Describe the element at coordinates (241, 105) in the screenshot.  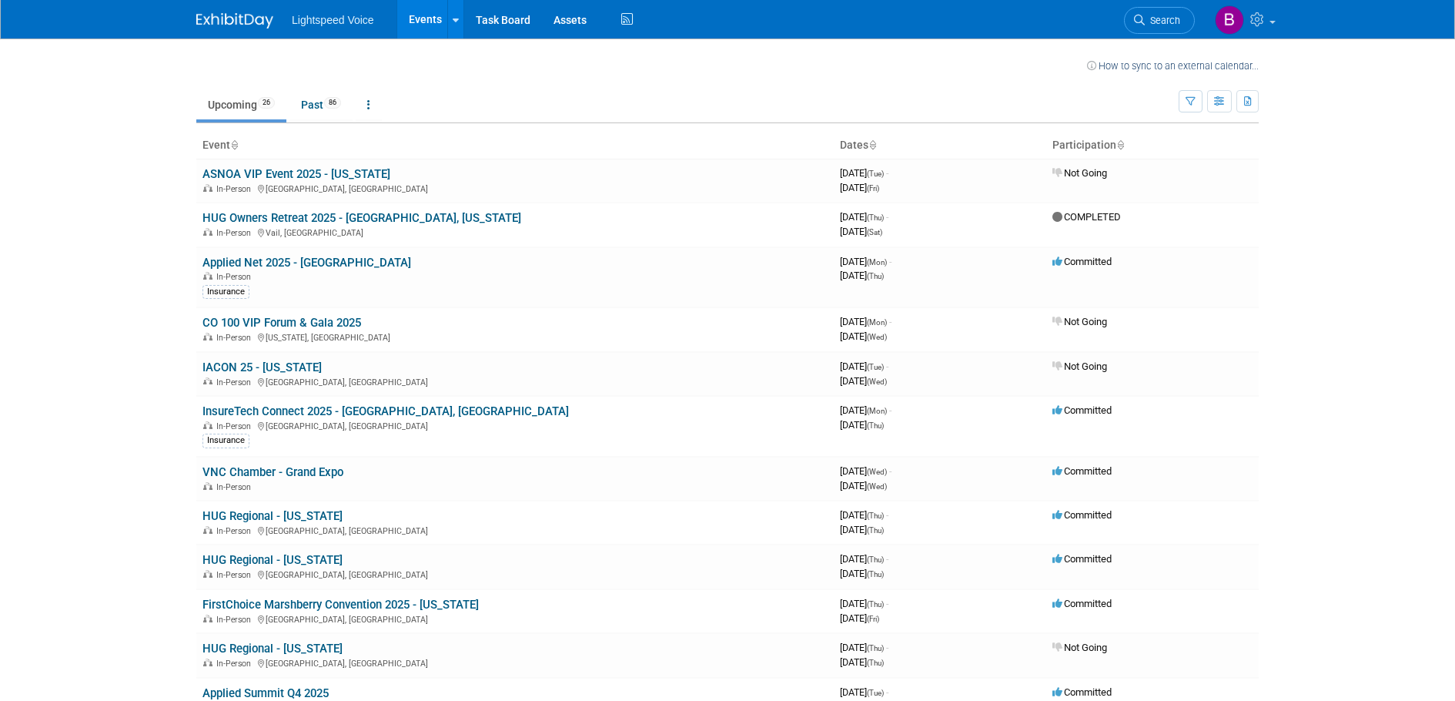
I see `a: Upcoming26` at that location.